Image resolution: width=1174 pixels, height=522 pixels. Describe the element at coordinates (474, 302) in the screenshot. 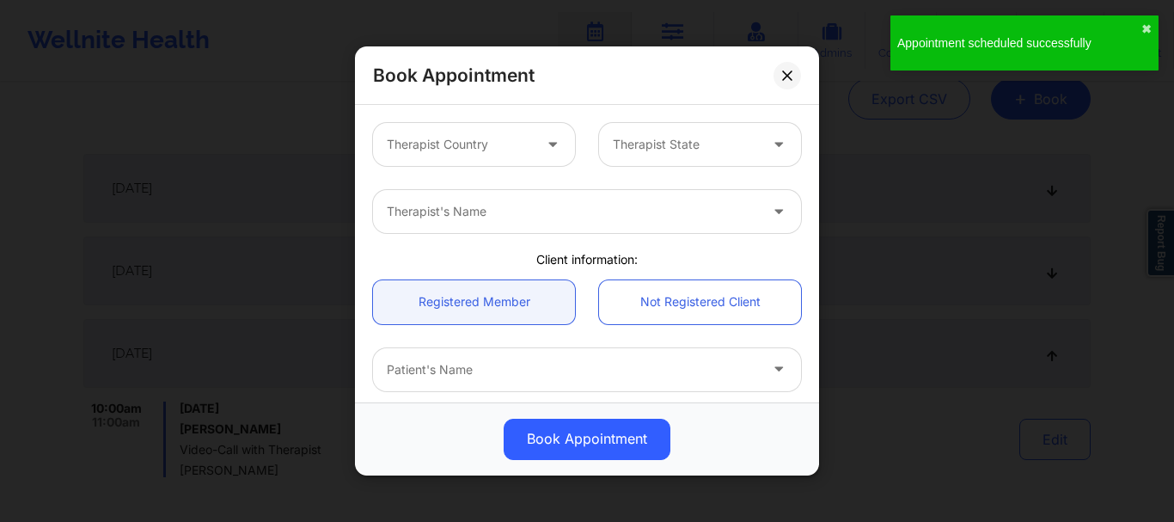

I see `a: Registered Member` at that location.